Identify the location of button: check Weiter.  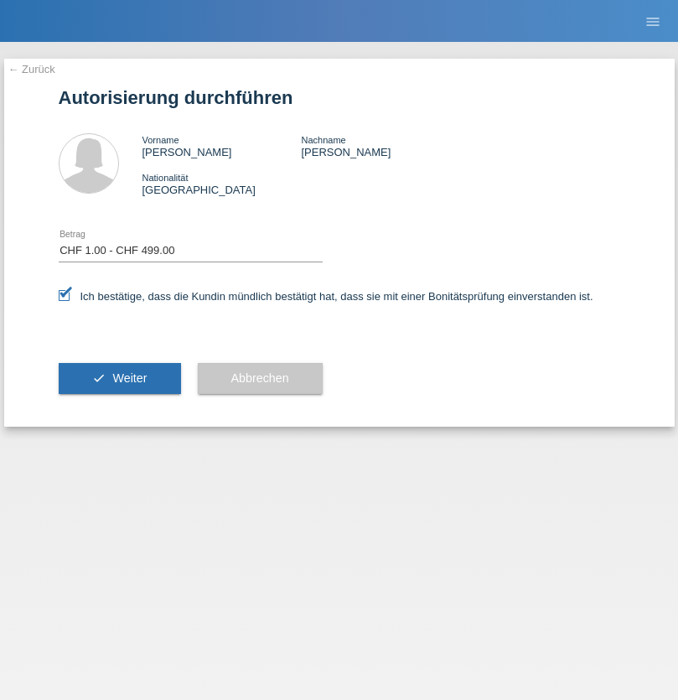
(120, 379).